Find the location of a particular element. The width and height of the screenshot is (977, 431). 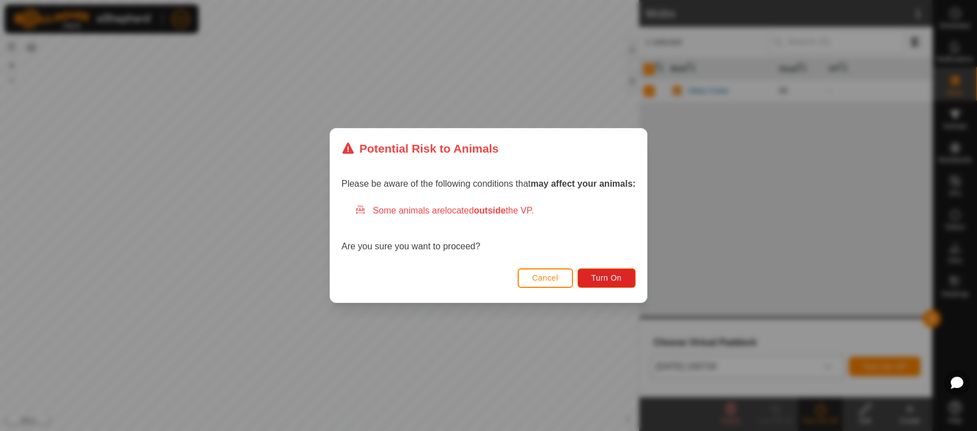

span: Cancel is located at coordinates (545, 278).